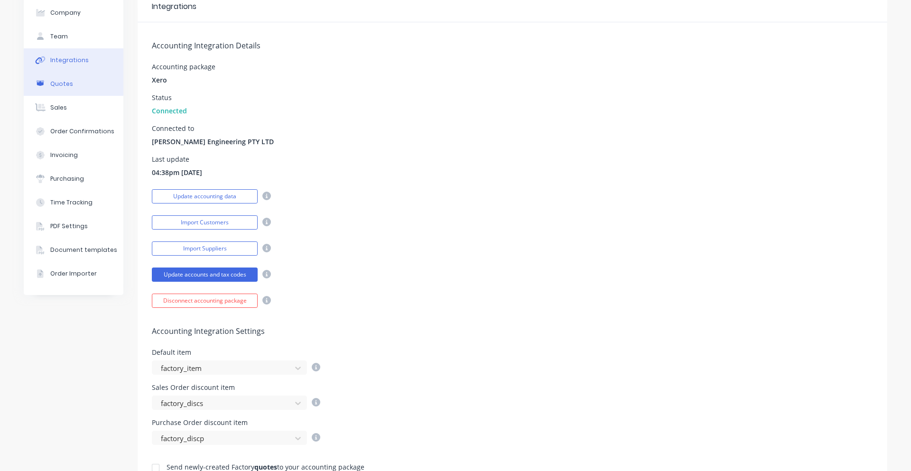 This screenshot has width=911, height=471. Describe the element at coordinates (59, 37) in the screenshot. I see `div: Team` at that location.